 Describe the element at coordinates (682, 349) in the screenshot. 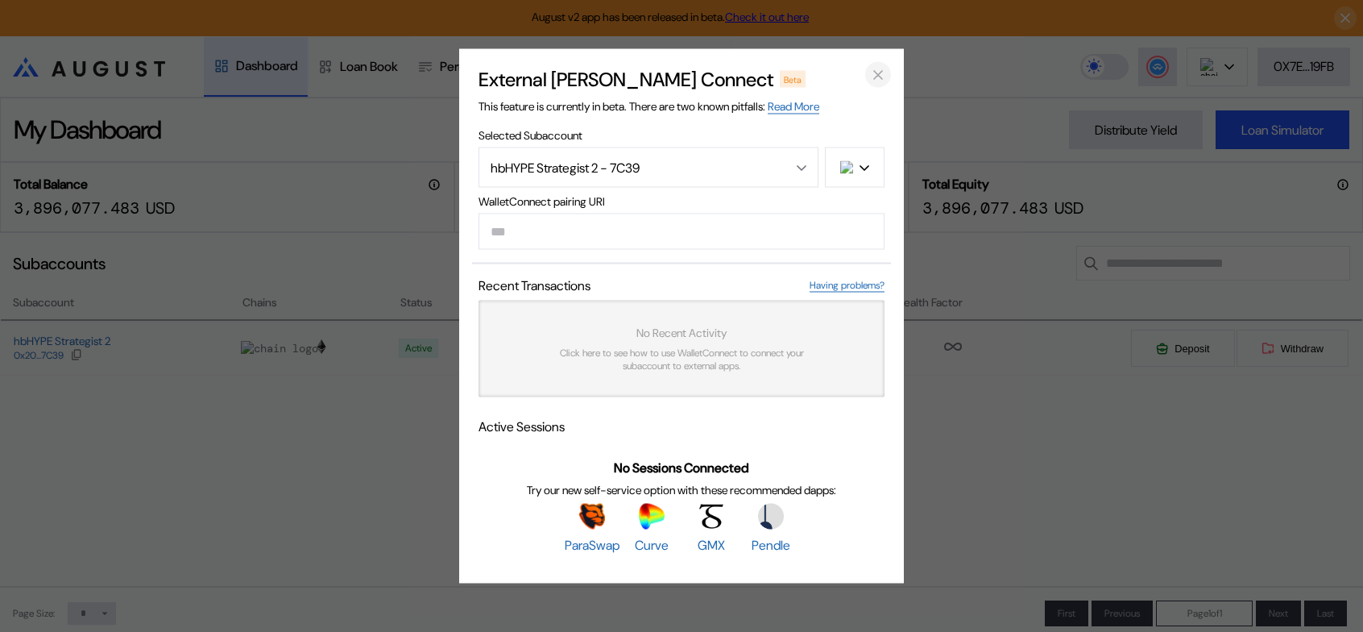

I see `a: No Recent ActivityClick here to see how to use WalletConnect to connect your subaccount to extern...` at that location.